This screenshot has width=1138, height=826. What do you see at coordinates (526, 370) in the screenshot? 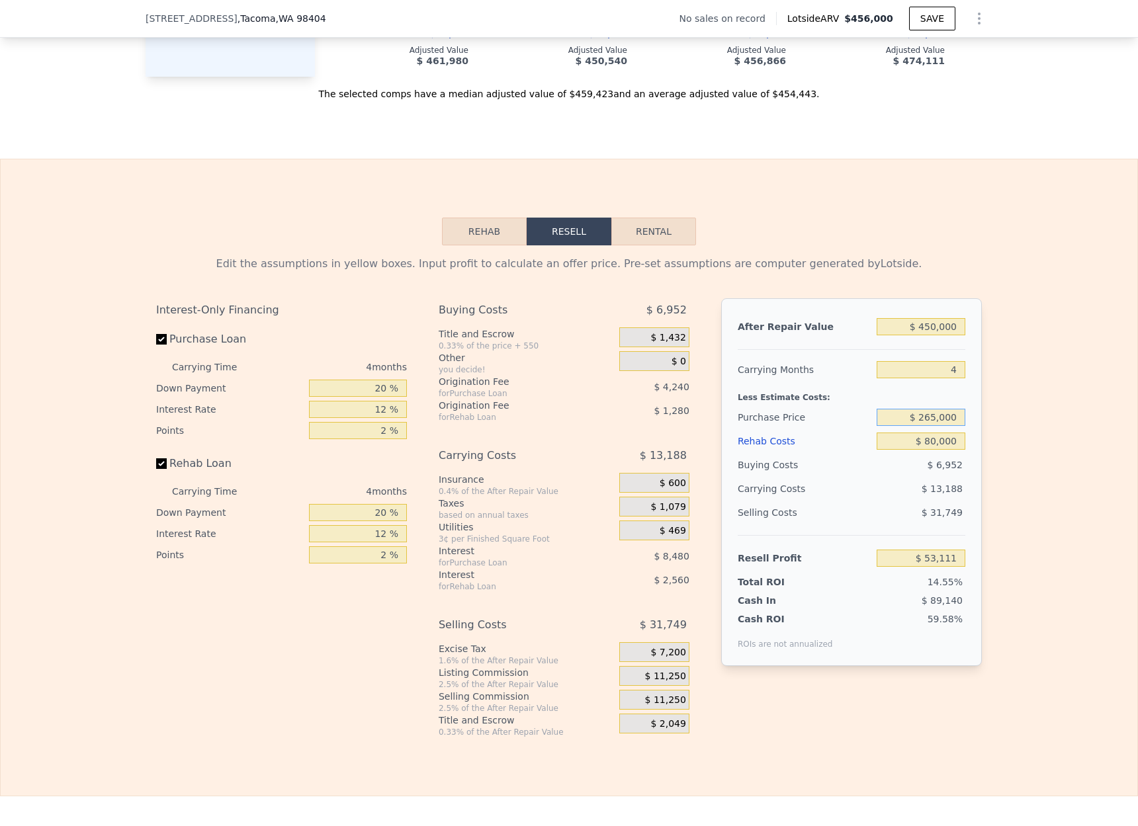
I see `div: you decide!` at bounding box center [526, 370].